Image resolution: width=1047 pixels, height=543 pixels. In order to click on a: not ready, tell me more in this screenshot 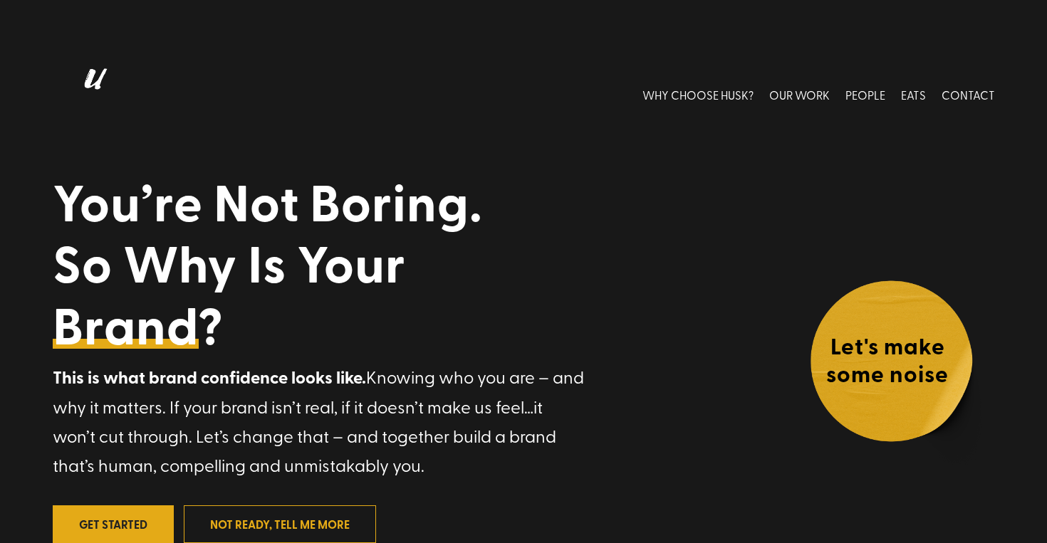, I will do `click(280, 524)`.